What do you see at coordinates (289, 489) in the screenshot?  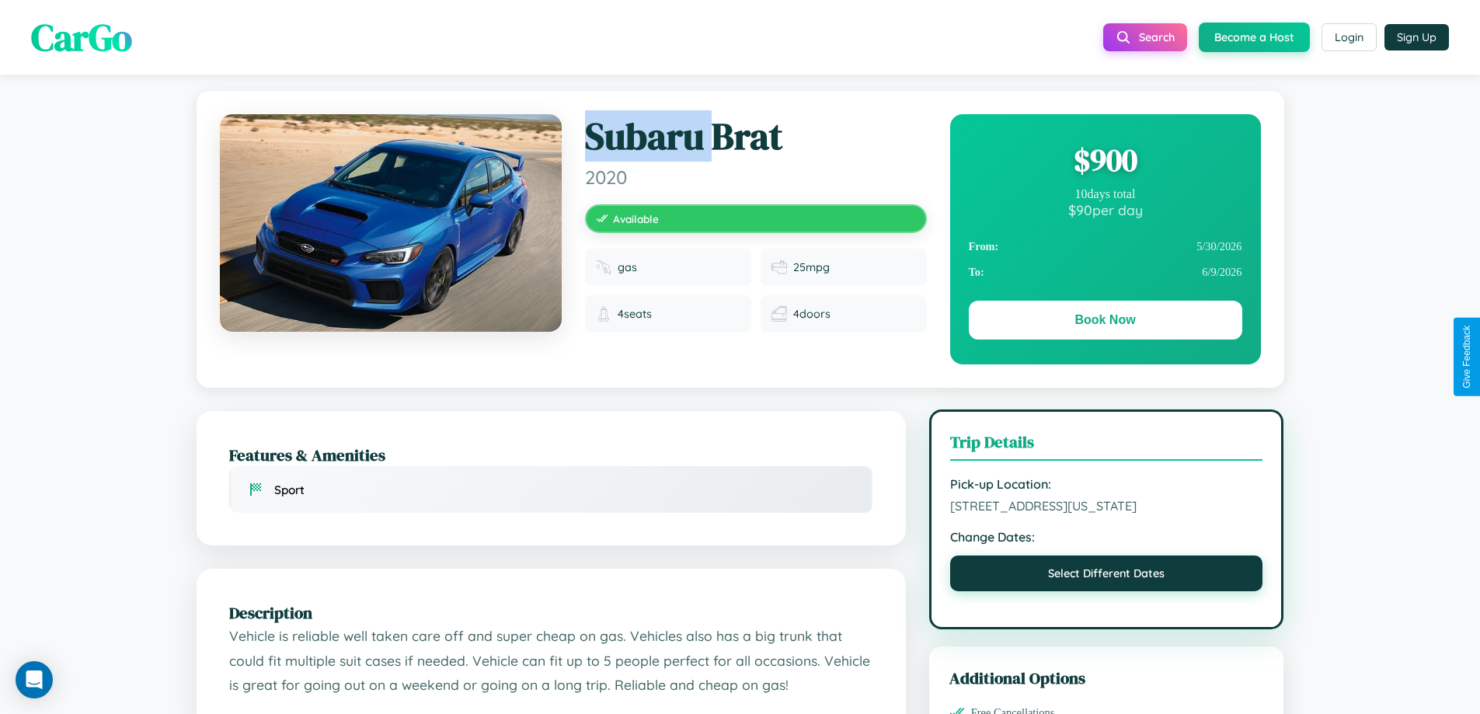 I see `span: Sport` at bounding box center [289, 489].